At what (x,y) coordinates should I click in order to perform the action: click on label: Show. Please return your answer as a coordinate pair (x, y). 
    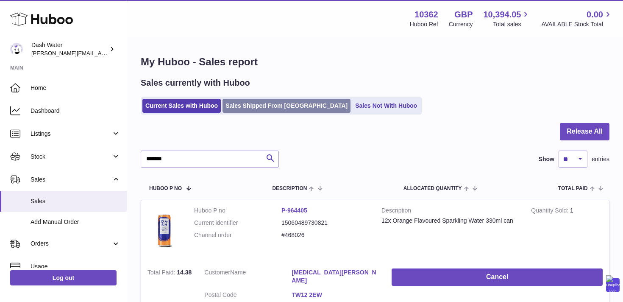
    Looking at the image, I should click on (546, 159).